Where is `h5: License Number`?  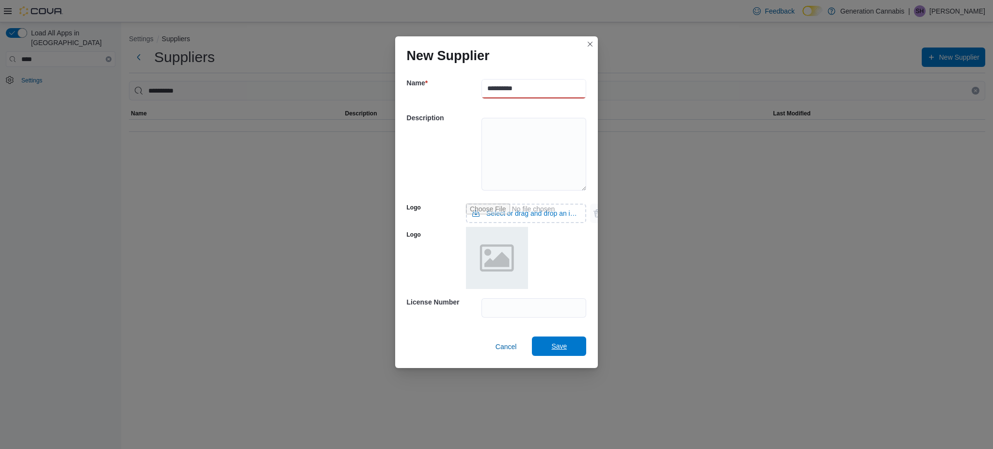
h5: License Number is located at coordinates (443, 302).